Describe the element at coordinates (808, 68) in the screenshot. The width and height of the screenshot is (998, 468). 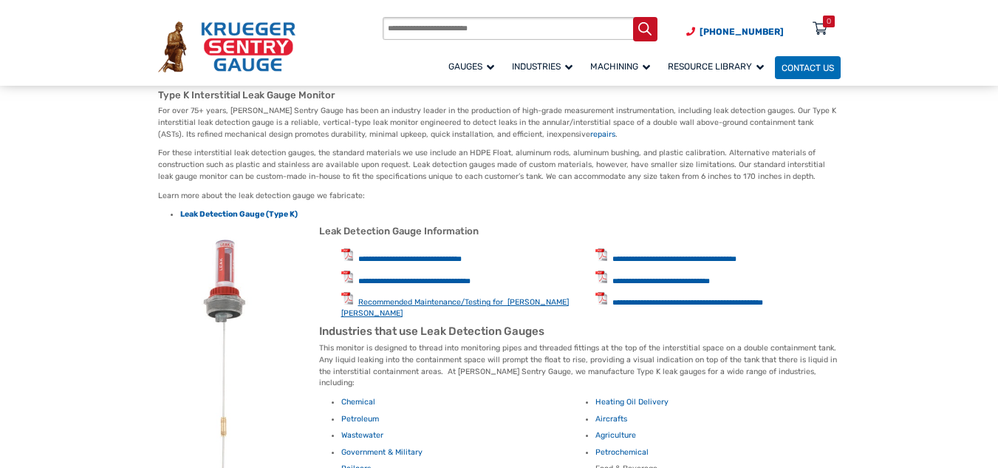
I see `span: Contact Us` at that location.